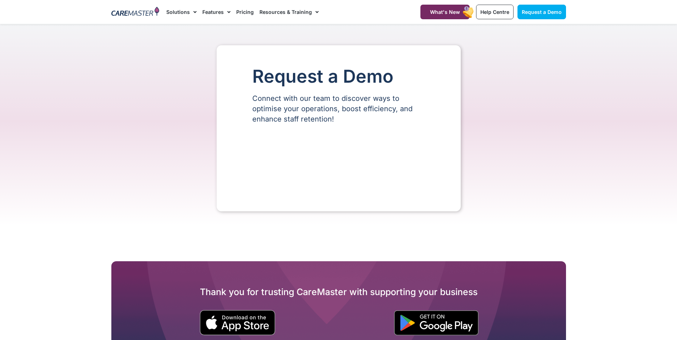 The image size is (677, 340). What do you see at coordinates (494, 12) in the screenshot?
I see `a: Help Centre` at bounding box center [494, 12].